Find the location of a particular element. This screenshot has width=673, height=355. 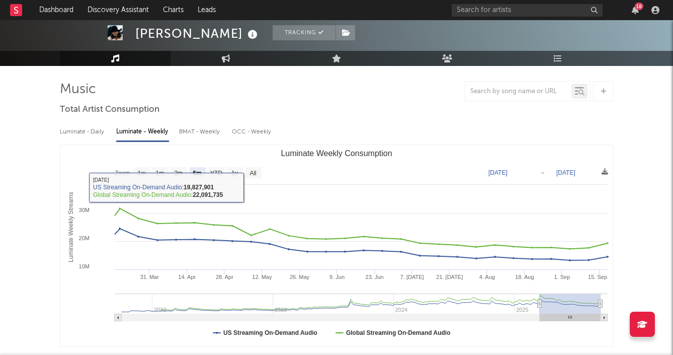

text: 28. Apr is located at coordinates (224, 277).